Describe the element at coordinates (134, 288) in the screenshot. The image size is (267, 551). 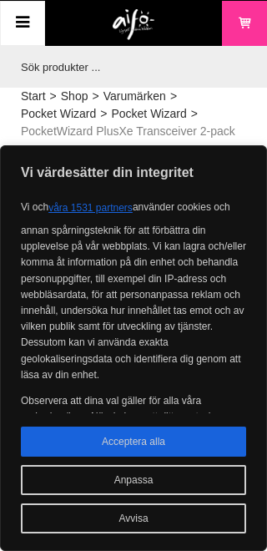
I see `p: Vi och använder cookies och annan spårningsteknik för att förbättra din upplevelse på vår webbpla...` at that location.